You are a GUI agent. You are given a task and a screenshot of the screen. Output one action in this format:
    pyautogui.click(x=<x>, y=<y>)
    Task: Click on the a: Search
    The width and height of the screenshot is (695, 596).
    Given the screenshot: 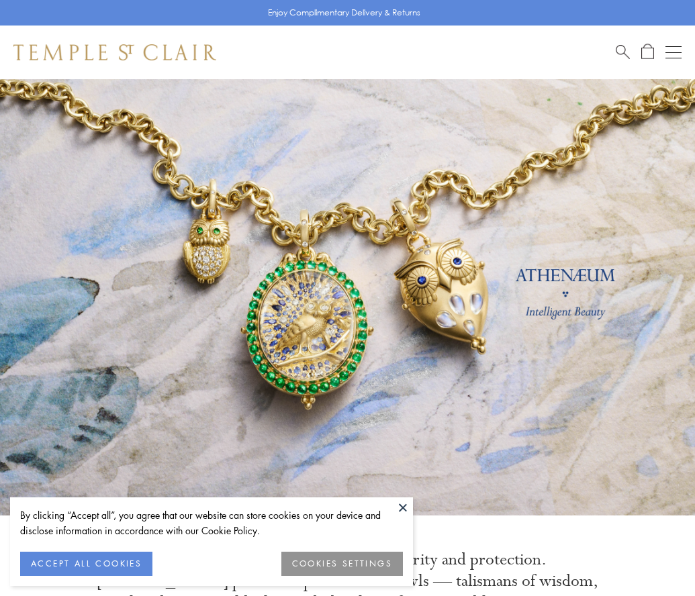 What is the action you would take?
    pyautogui.click(x=622, y=52)
    